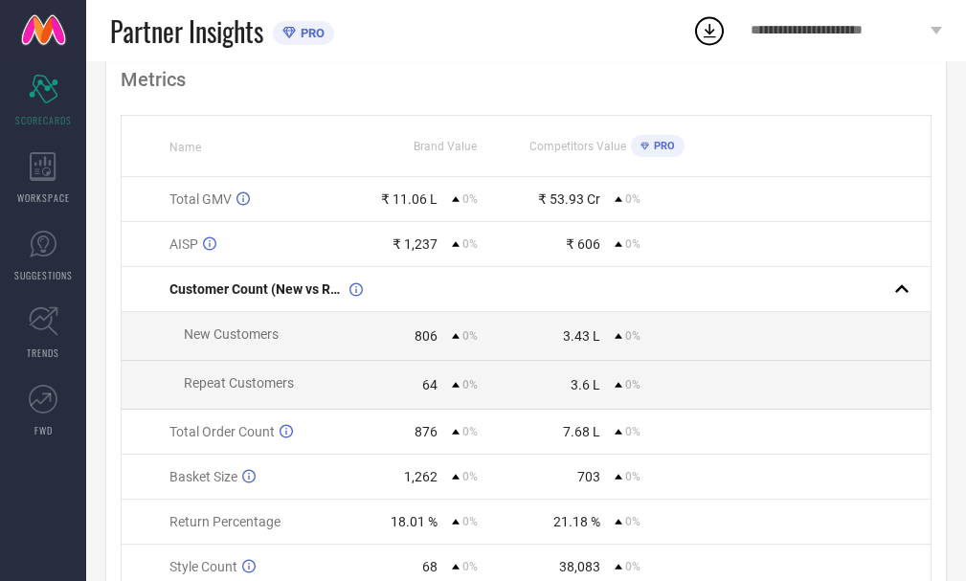  I want to click on div: 3.6 L, so click(585, 385).